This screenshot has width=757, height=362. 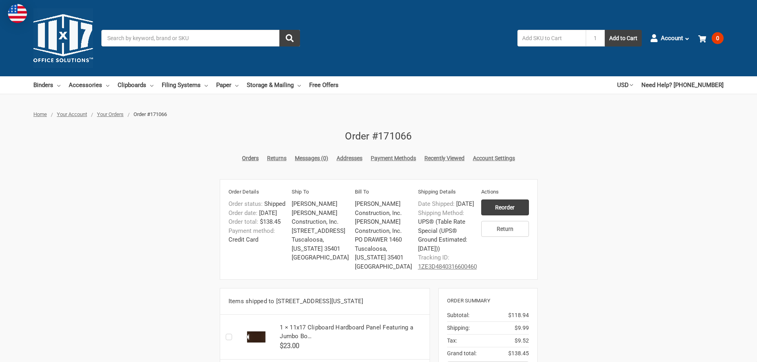 I want to click on button: Add to Cart, so click(x=623, y=38).